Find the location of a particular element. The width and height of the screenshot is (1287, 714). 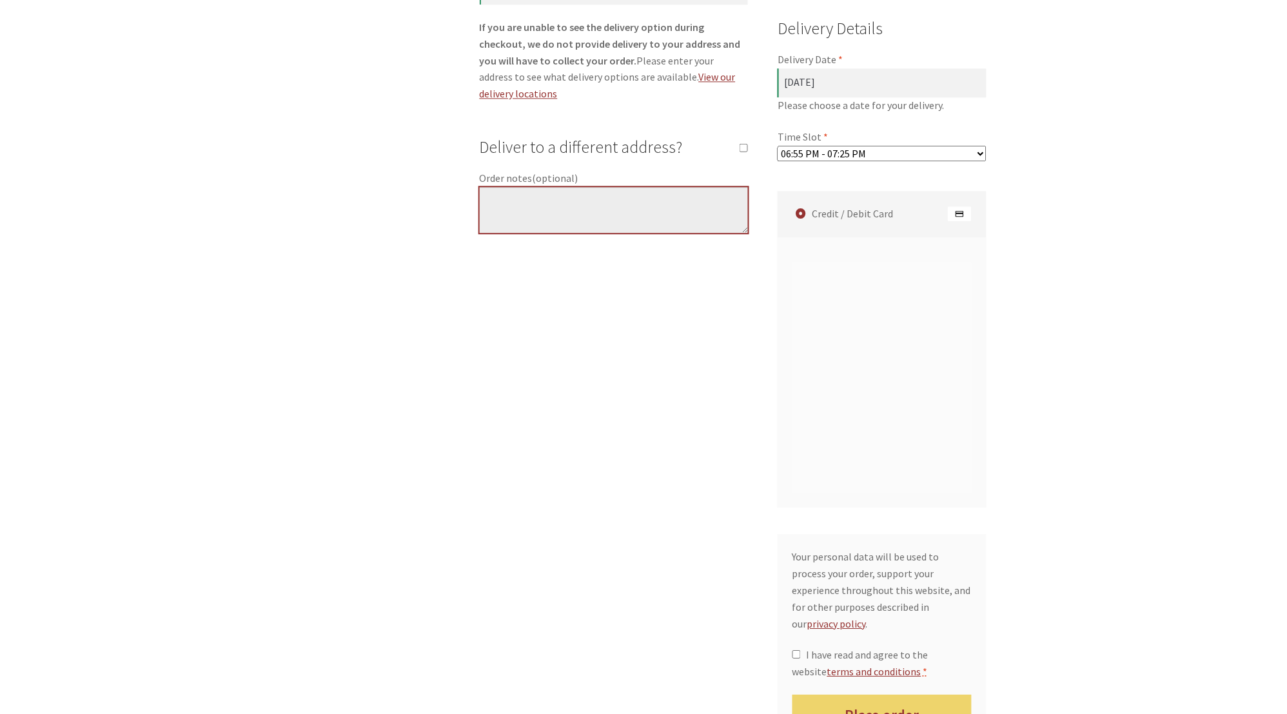

input: Select a delivery date is located at coordinates (882, 83).